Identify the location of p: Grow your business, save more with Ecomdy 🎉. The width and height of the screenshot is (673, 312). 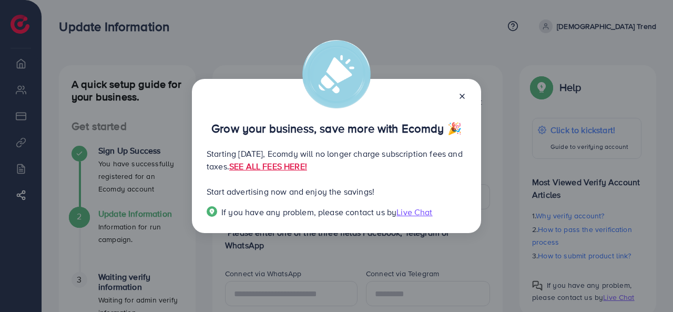
(337, 128).